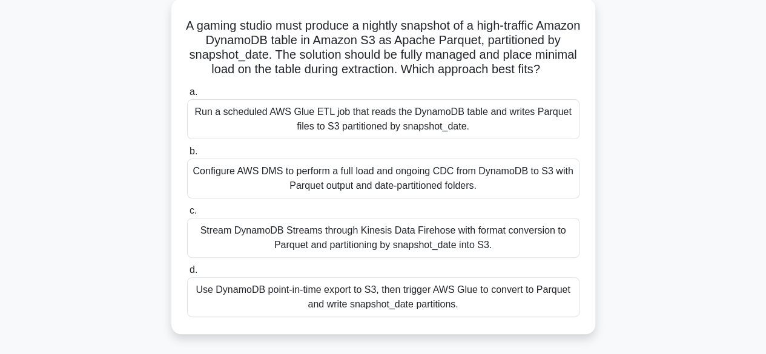 The width and height of the screenshot is (766, 354). What do you see at coordinates (383, 179) in the screenshot?
I see `div: Configure AWS DMS to perform a full load and ongoing CDC from DynamoDB to S3 with Parquet output ...` at bounding box center [383, 179].